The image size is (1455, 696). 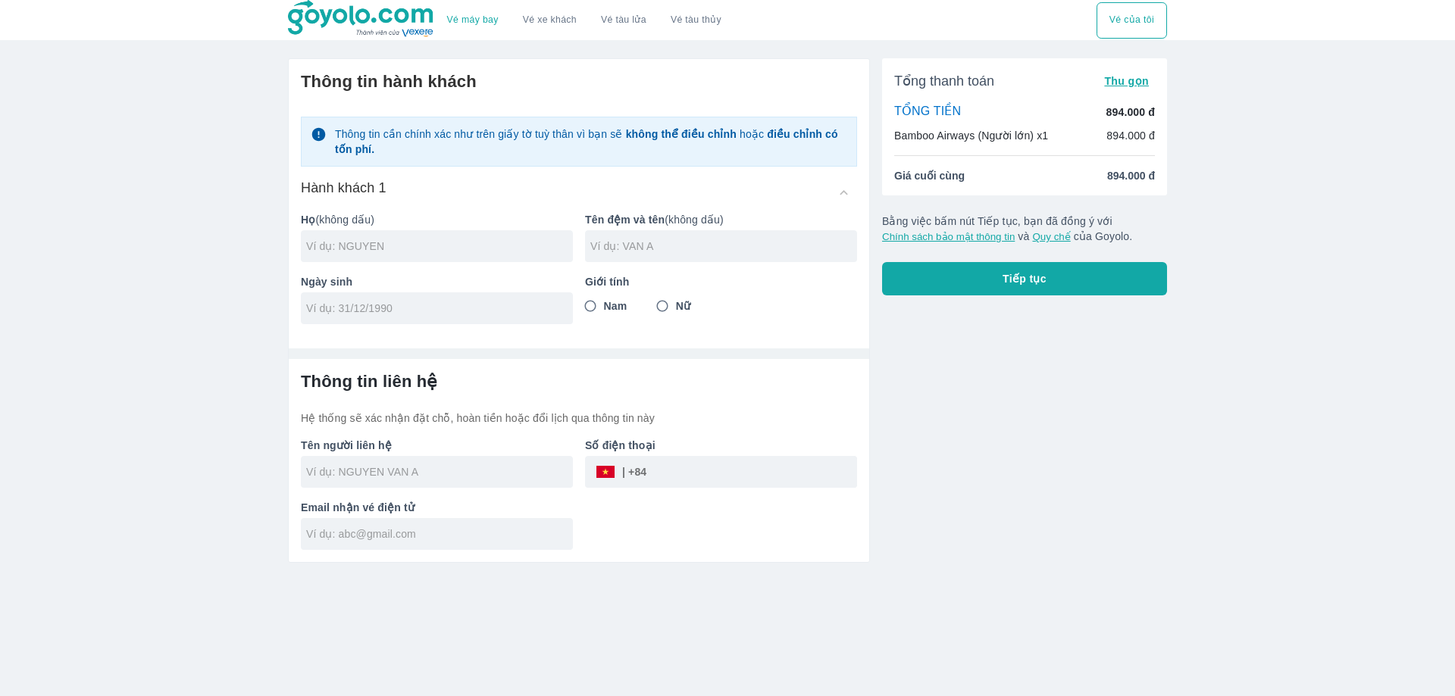 What do you see at coordinates (1051, 236) in the screenshot?
I see `button: Quy chế` at bounding box center [1051, 236].